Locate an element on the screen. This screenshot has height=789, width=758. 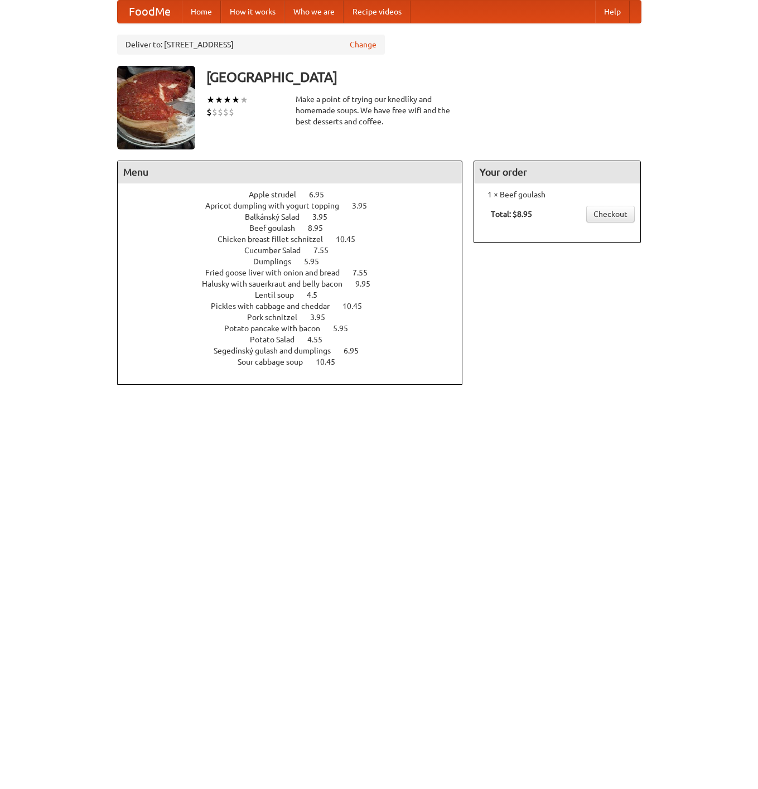
a: Fried goose liver with onion and bread 7.55 is located at coordinates (297, 273).